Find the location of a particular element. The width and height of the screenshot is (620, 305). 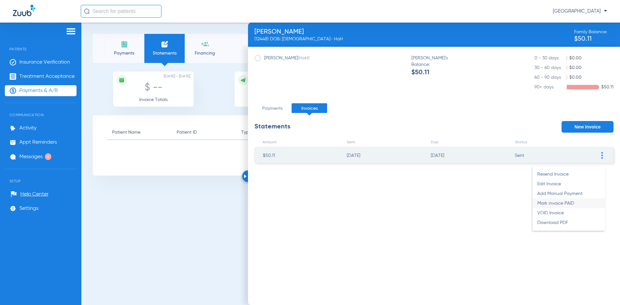

span: 90+ days is located at coordinates (550, 87).